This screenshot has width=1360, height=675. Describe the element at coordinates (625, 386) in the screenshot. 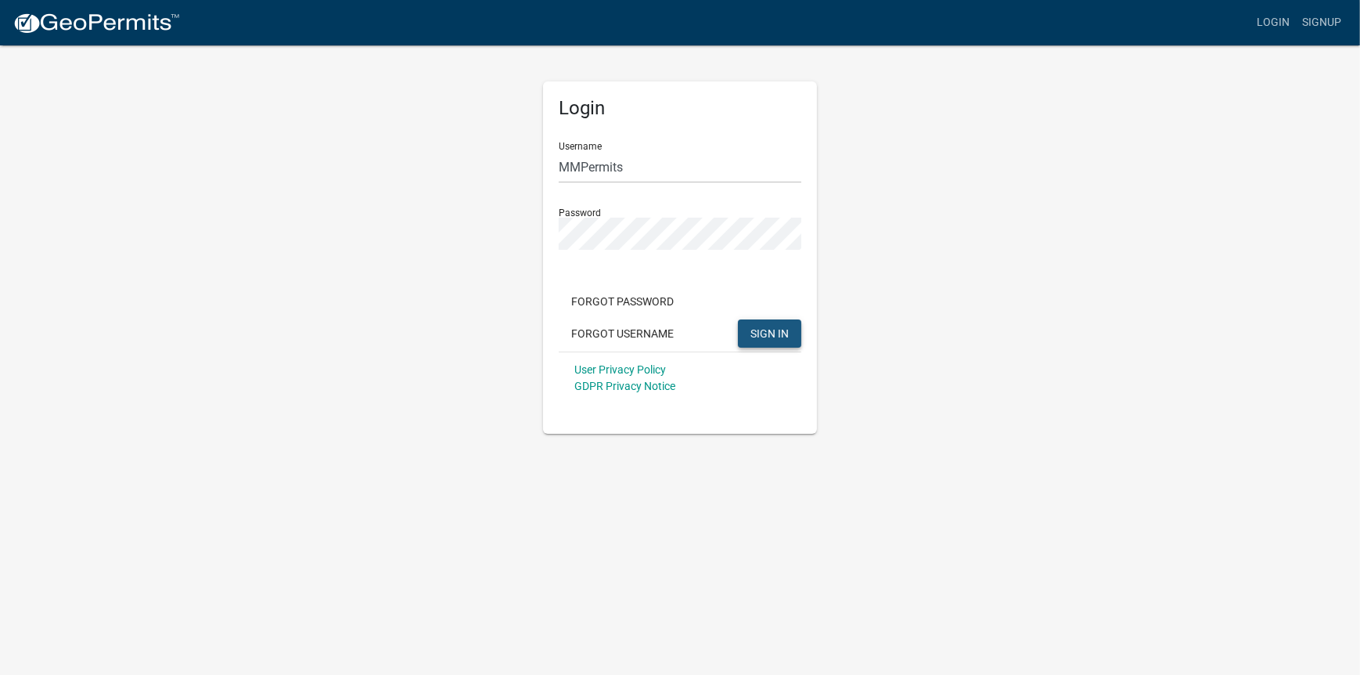

I see `a: GDPR Privacy Notice` at that location.